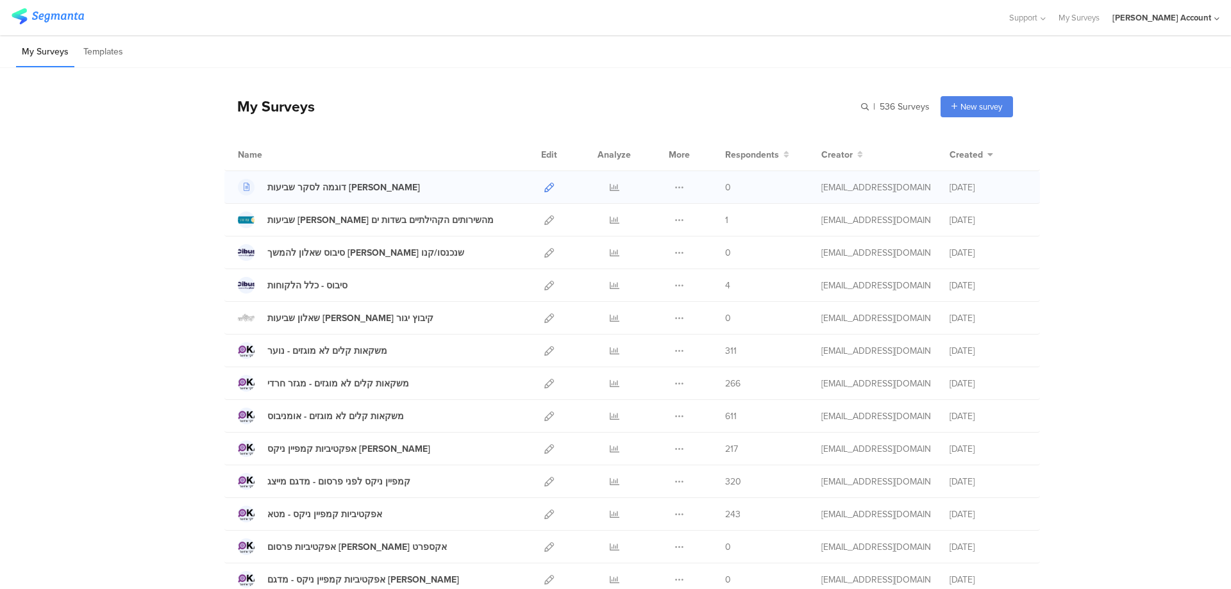 This screenshot has width=1231, height=589. What do you see at coordinates (966, 155) in the screenshot?
I see `span: Created` at bounding box center [966, 155].